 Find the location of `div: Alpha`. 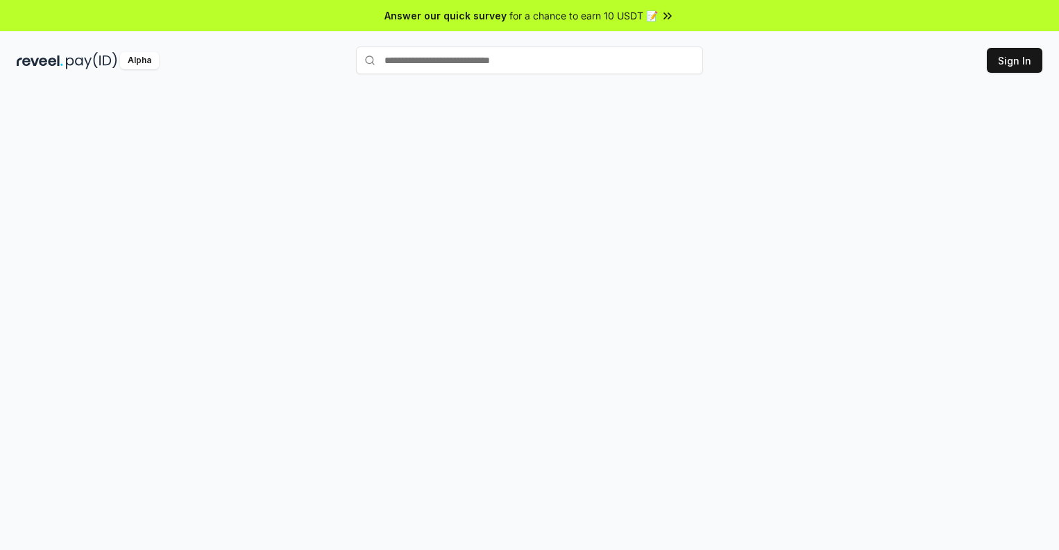

div: Alpha is located at coordinates (139, 60).